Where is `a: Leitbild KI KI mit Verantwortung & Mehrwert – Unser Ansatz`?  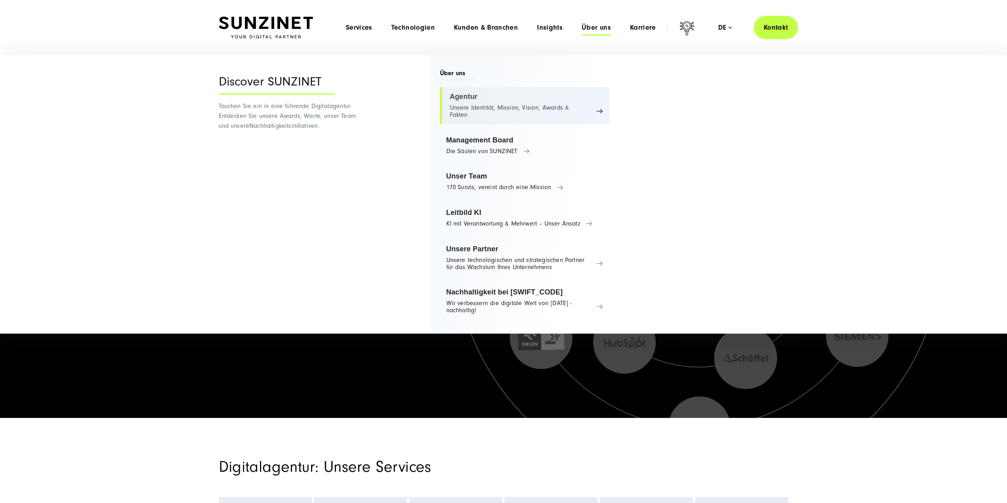 a: Leitbild KI KI mit Verantwortung & Mehrwert – Unser Ansatz is located at coordinates (524, 218).